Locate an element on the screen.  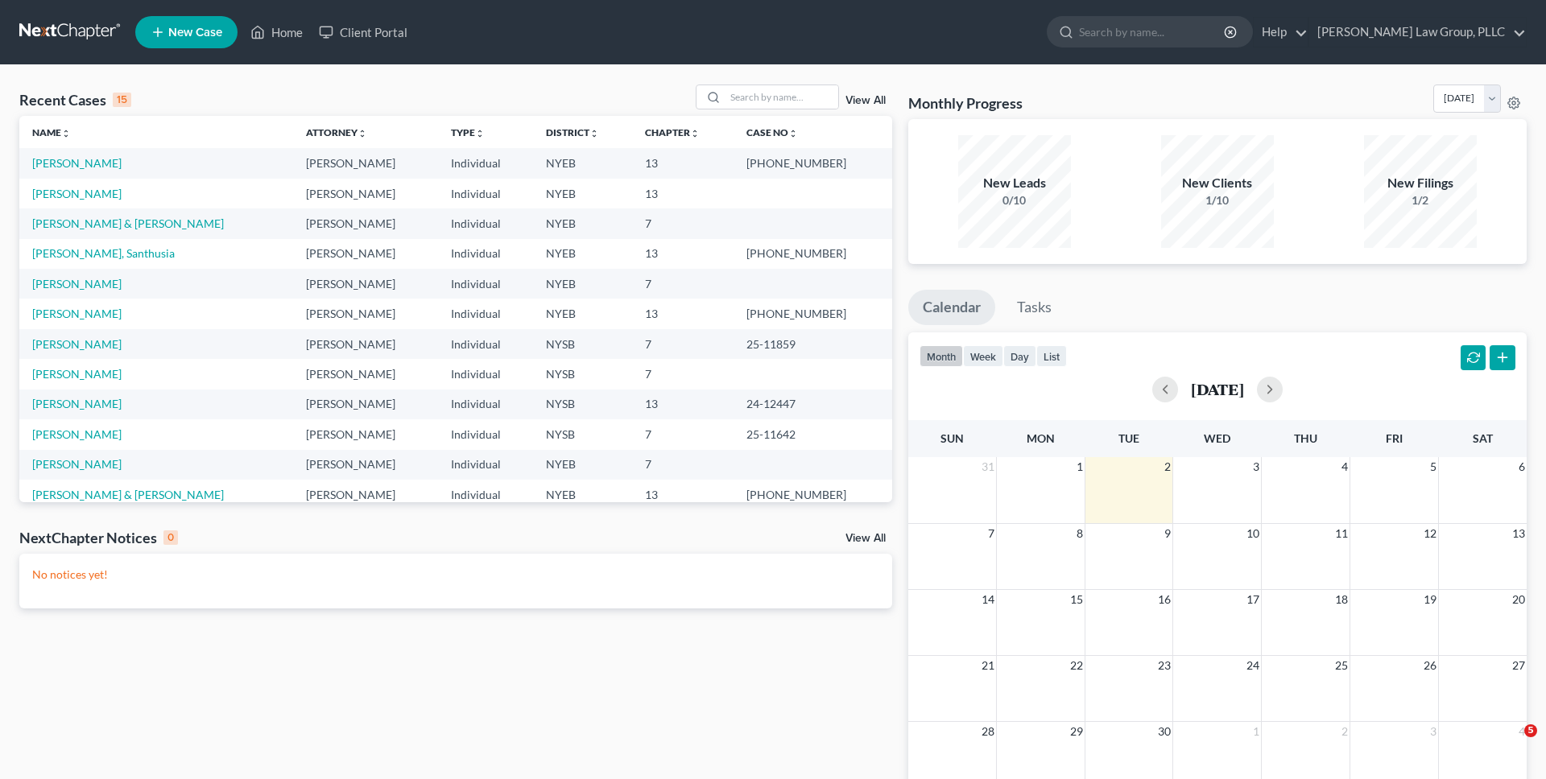
td: 25-11859 is located at coordinates (812, 344).